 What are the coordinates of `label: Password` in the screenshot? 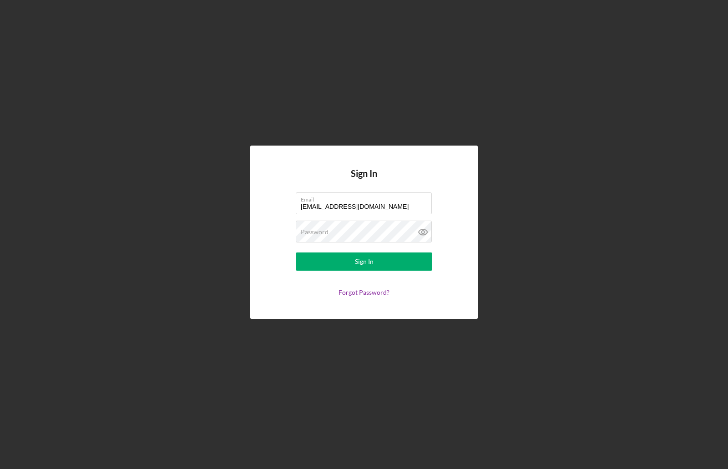 It's located at (315, 232).